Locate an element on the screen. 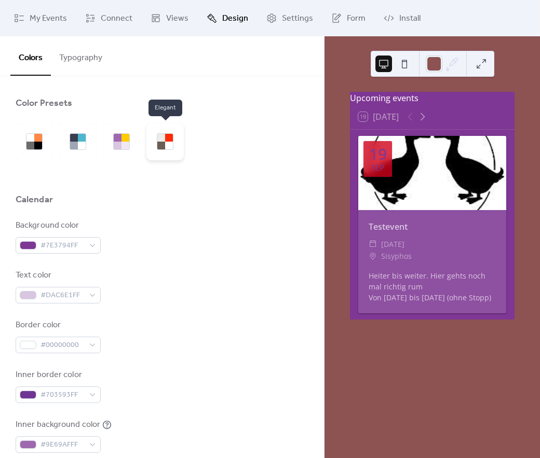 This screenshot has height=458, width=540. span: My Events is located at coordinates (48, 19).